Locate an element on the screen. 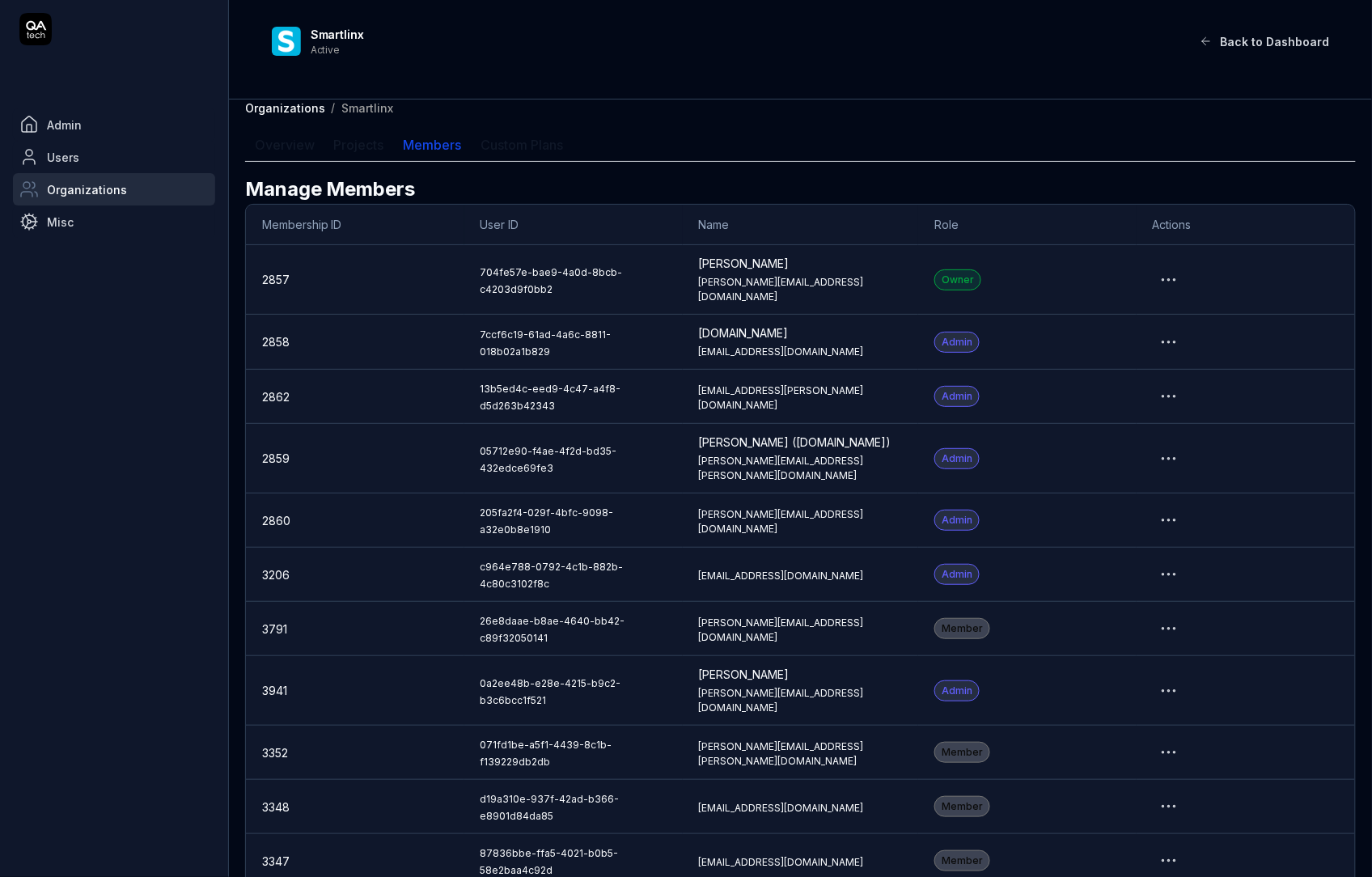 The height and width of the screenshot is (877, 1372). div: Owner is located at coordinates (958, 280).